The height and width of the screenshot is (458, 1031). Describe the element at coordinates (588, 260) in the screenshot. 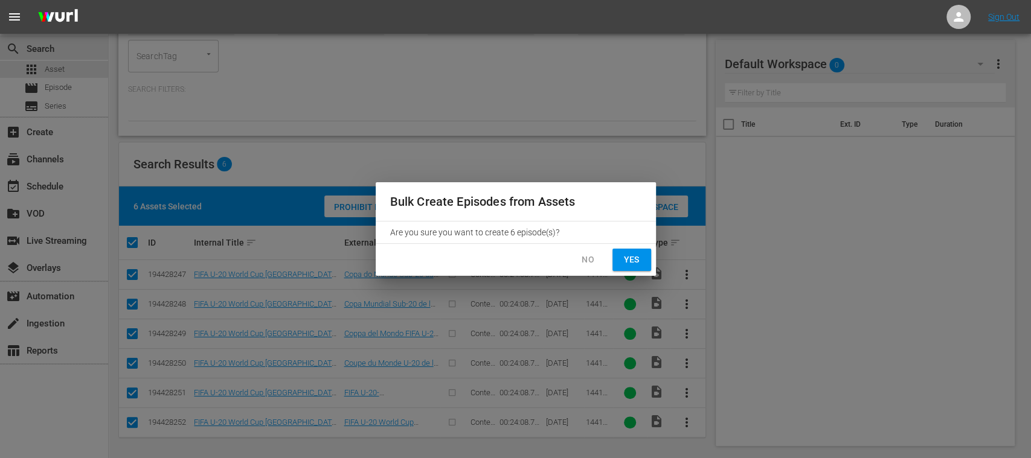

I see `button: No` at that location.